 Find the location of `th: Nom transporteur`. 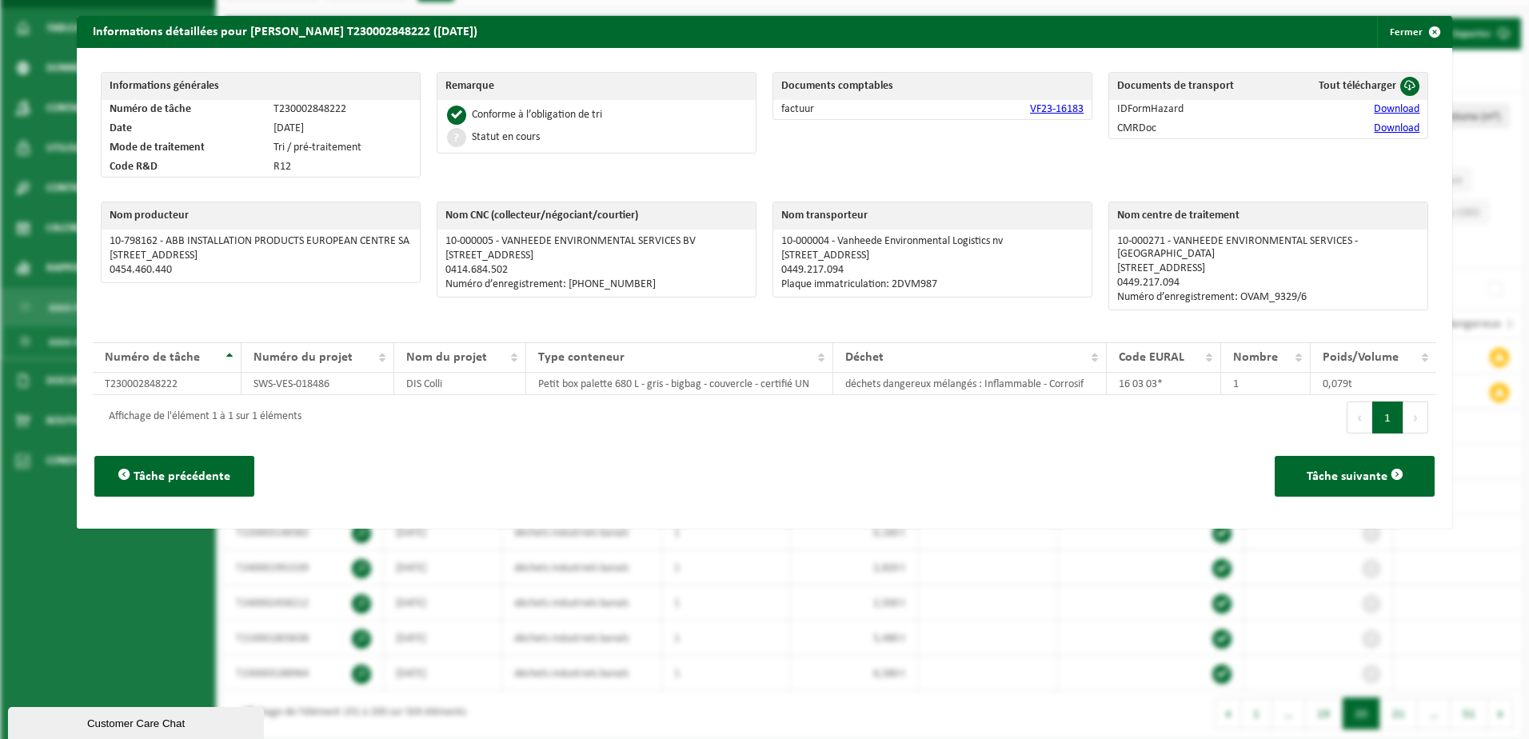

th: Nom transporteur is located at coordinates (932, 216).